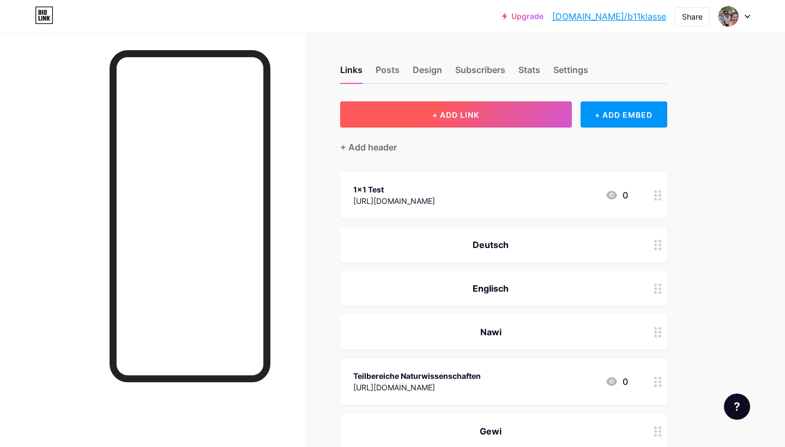 The width and height of the screenshot is (785, 447). I want to click on span: + ADD LINK, so click(456, 114).